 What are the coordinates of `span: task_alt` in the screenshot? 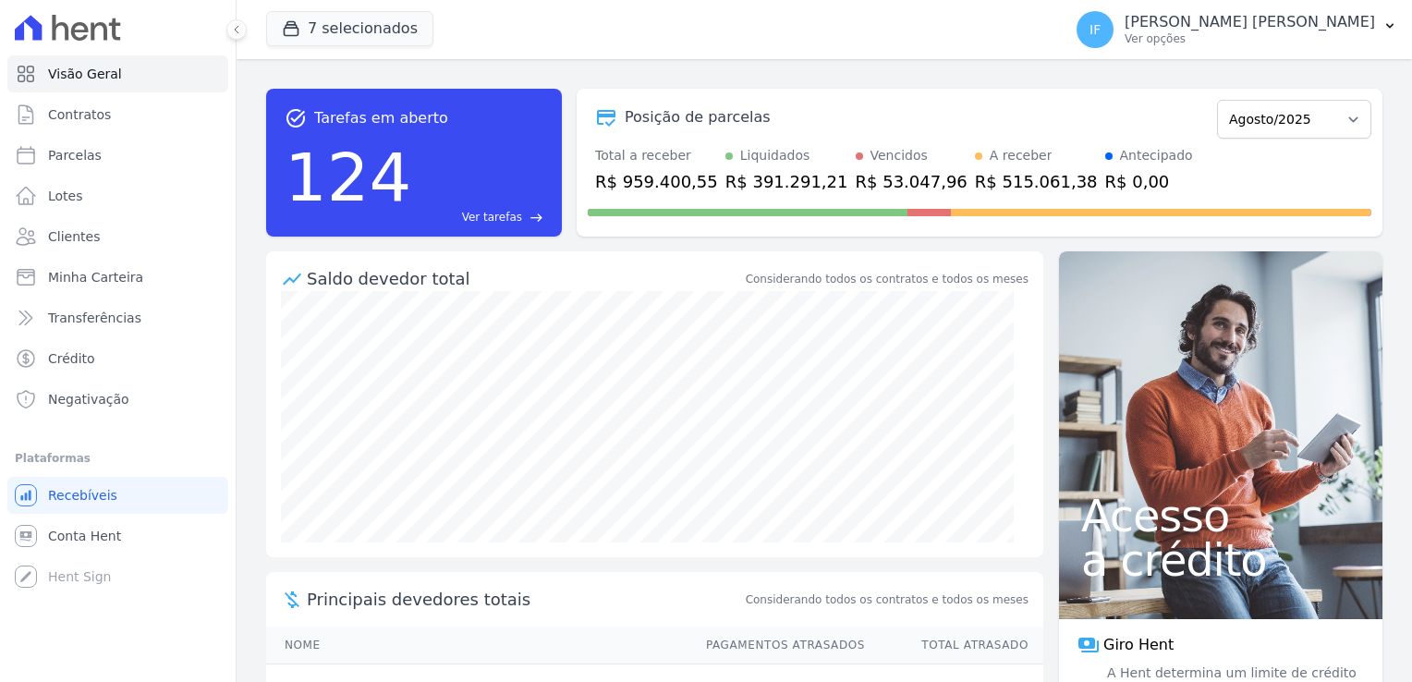 It's located at (296, 118).